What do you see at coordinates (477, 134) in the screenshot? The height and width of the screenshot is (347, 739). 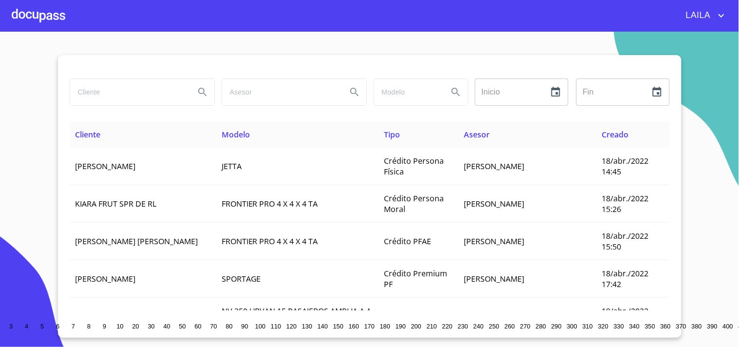 I see `span: Asesor` at bounding box center [477, 134].